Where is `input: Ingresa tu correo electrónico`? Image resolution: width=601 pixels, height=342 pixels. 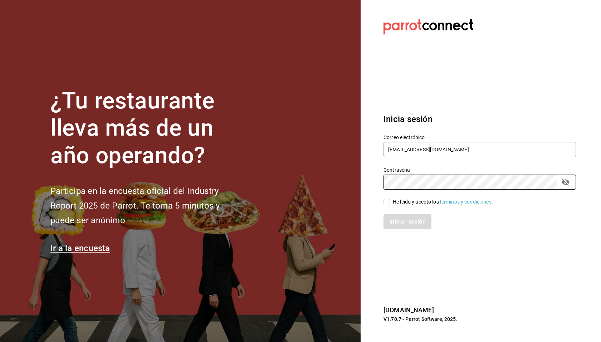
input: Ingresa tu correo electrónico is located at coordinates (480, 150).